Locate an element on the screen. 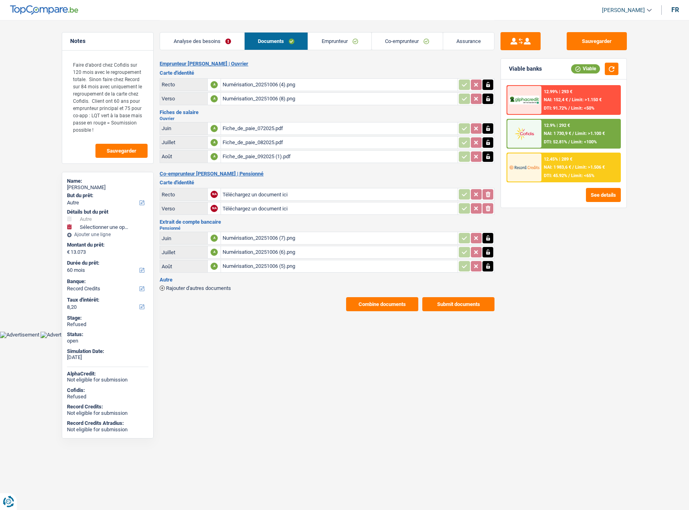 The height and width of the screenshot is (510, 689). span: NAI: 152,4 € is located at coordinates (556, 100).